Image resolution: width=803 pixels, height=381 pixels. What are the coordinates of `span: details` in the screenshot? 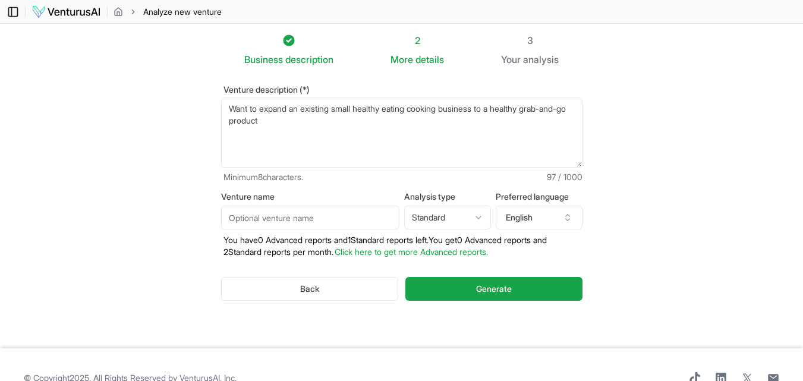 It's located at (430, 59).